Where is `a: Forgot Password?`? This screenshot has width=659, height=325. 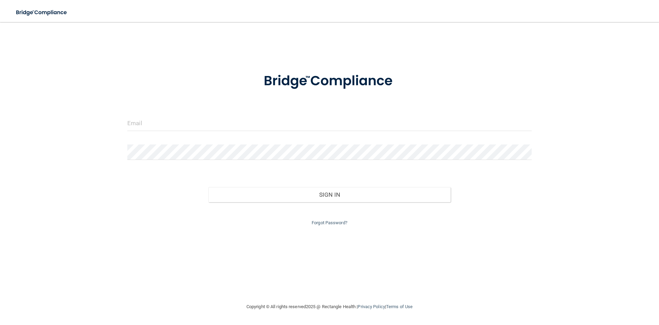
a: Forgot Password? is located at coordinates (330, 222).